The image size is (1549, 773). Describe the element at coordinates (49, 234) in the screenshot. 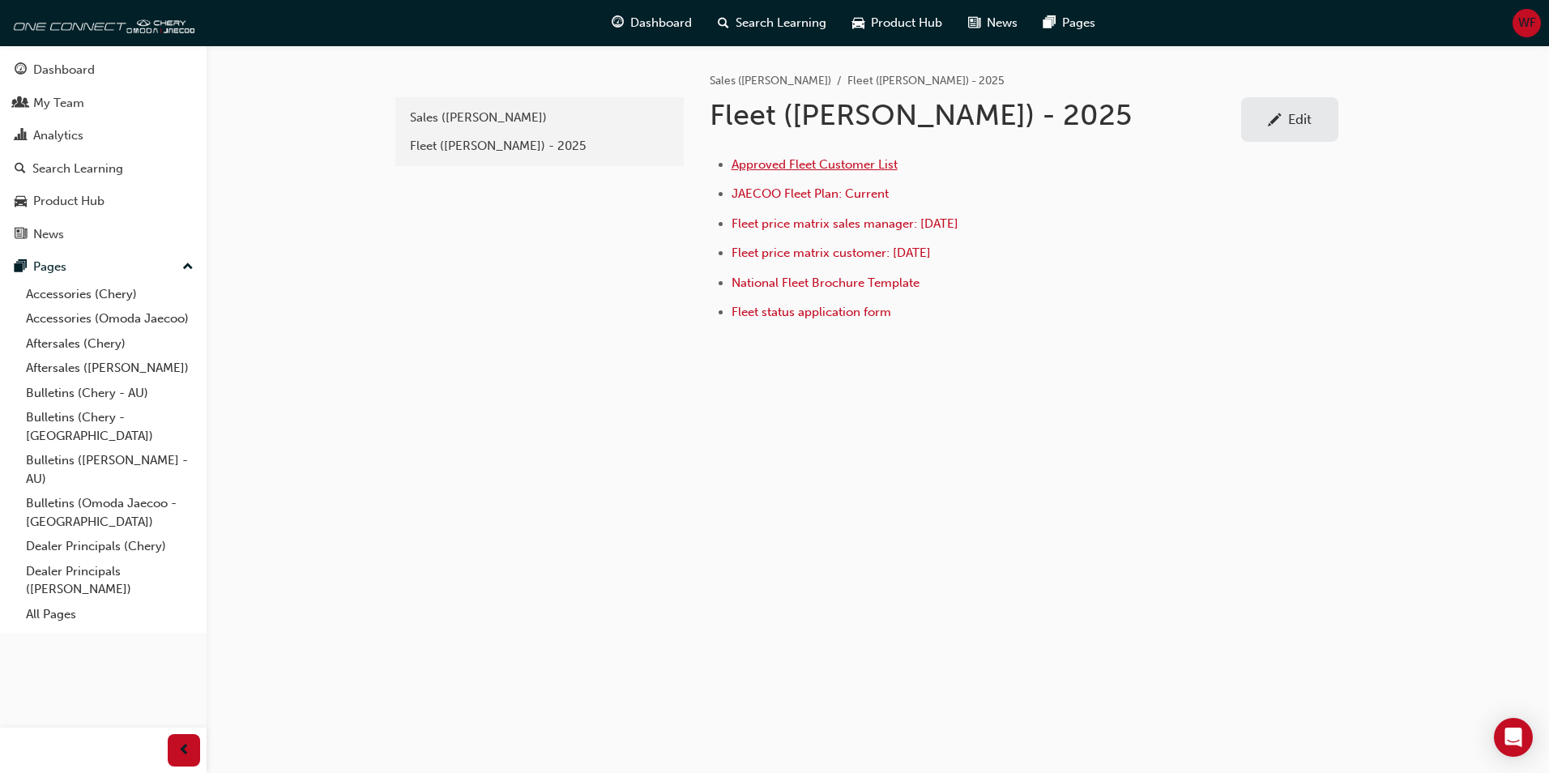

I see `div: News` at that location.